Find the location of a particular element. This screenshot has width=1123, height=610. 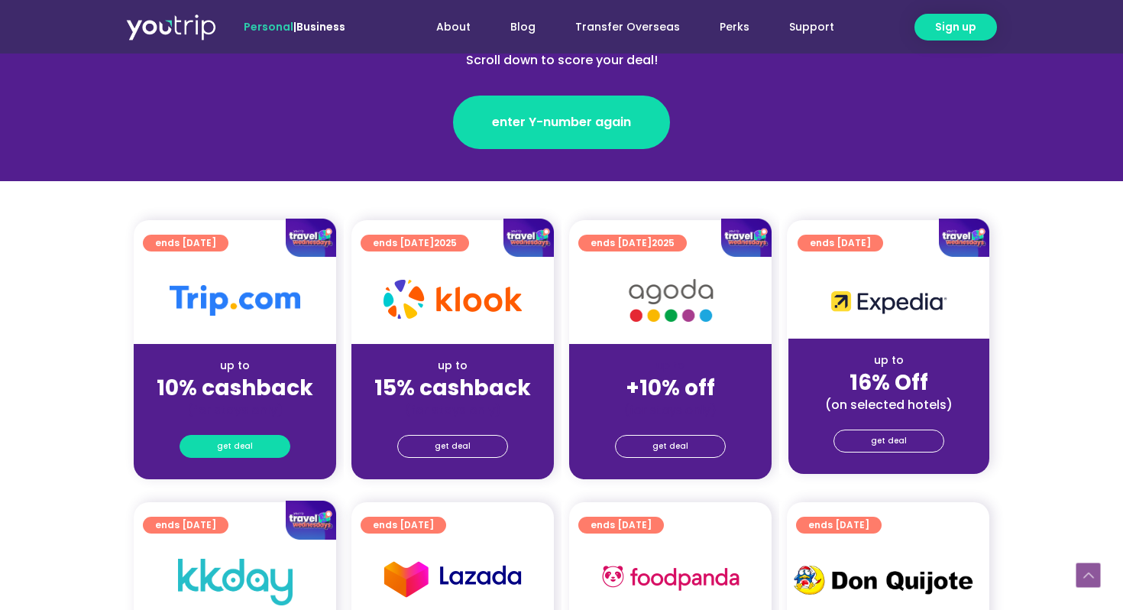

a: Transfer Overseas is located at coordinates (627, 27).